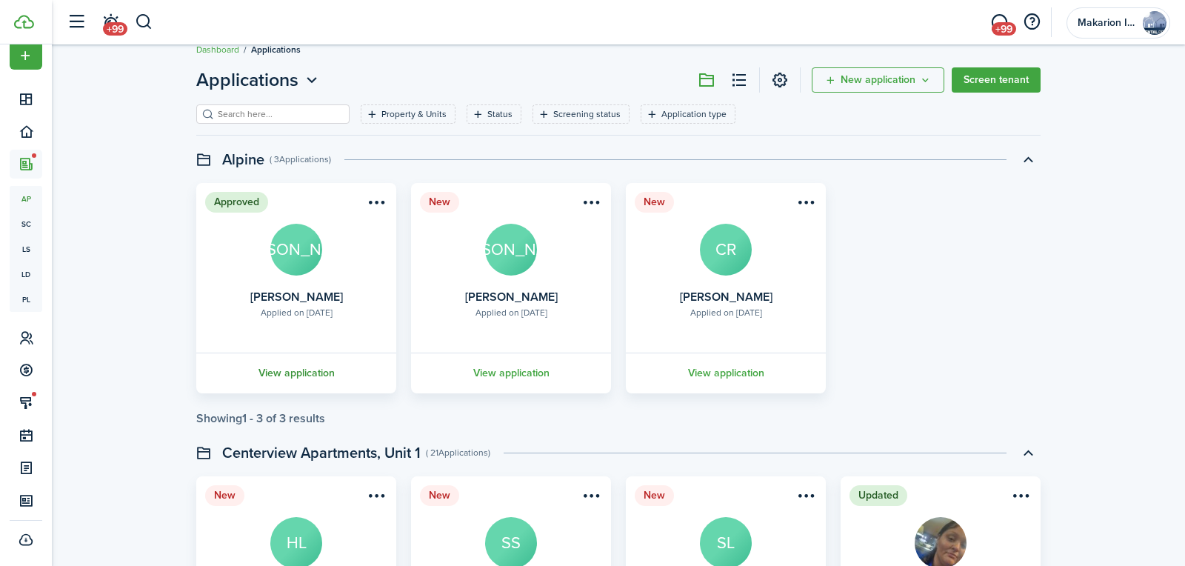  Describe the element at coordinates (26, 224) in the screenshot. I see `span: sc` at that location.